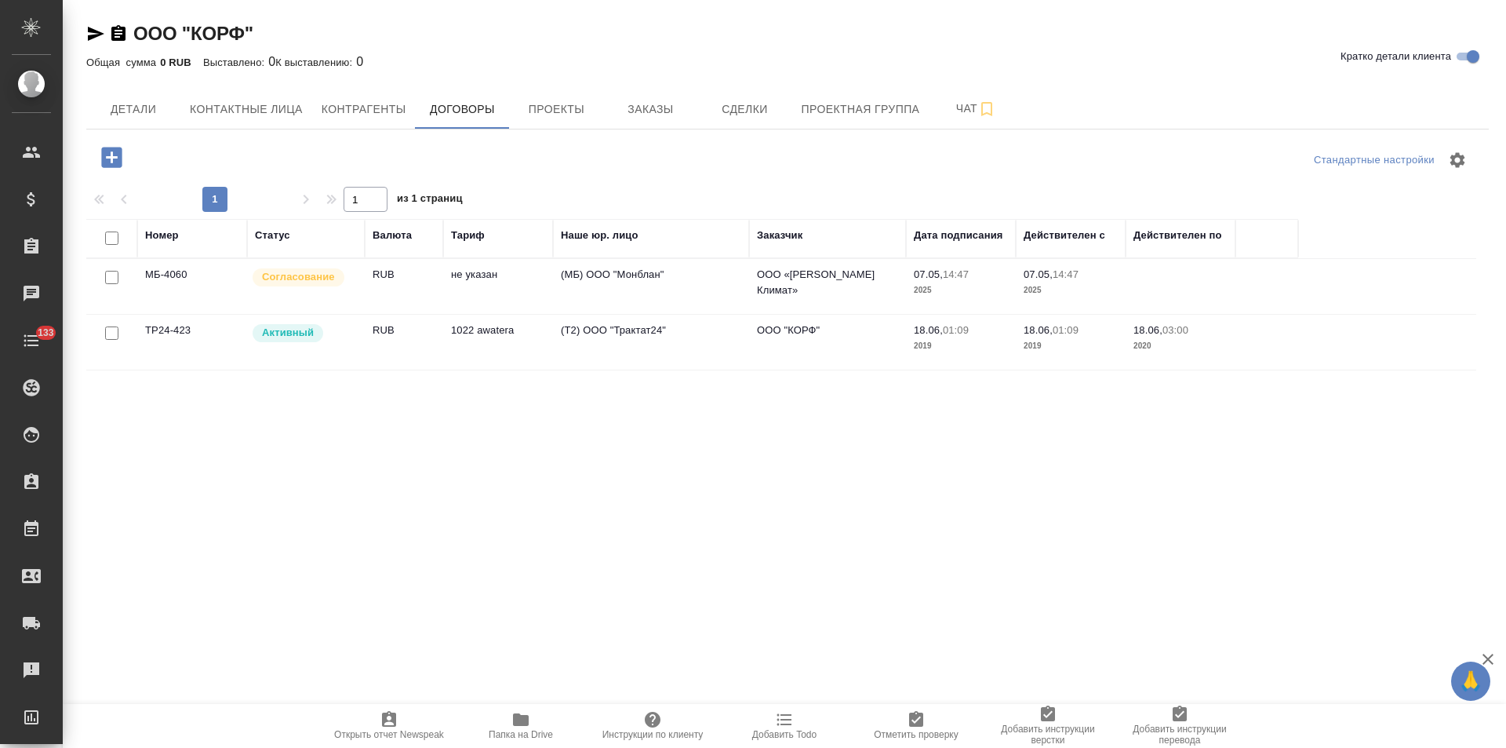 The image size is (1506, 748). What do you see at coordinates (780, 235) in the screenshot?
I see `div: Заказчик` at bounding box center [780, 235].